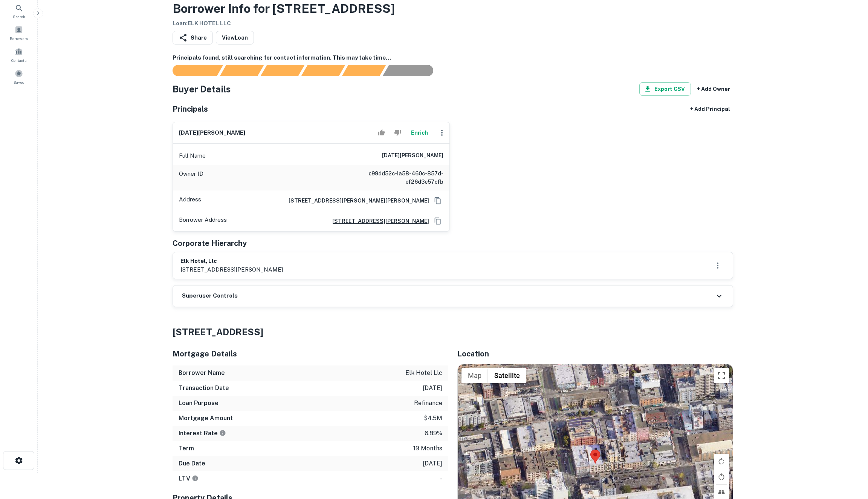 This screenshot has height=499, width=868. What do you see at coordinates (19, 82) in the screenshot?
I see `span: Saved` at bounding box center [19, 82].